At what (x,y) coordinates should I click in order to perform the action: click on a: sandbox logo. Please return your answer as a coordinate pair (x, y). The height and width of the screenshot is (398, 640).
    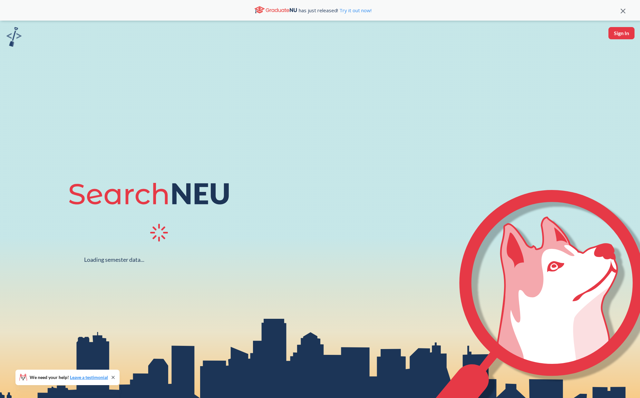
    Looking at the image, I should click on (14, 38).